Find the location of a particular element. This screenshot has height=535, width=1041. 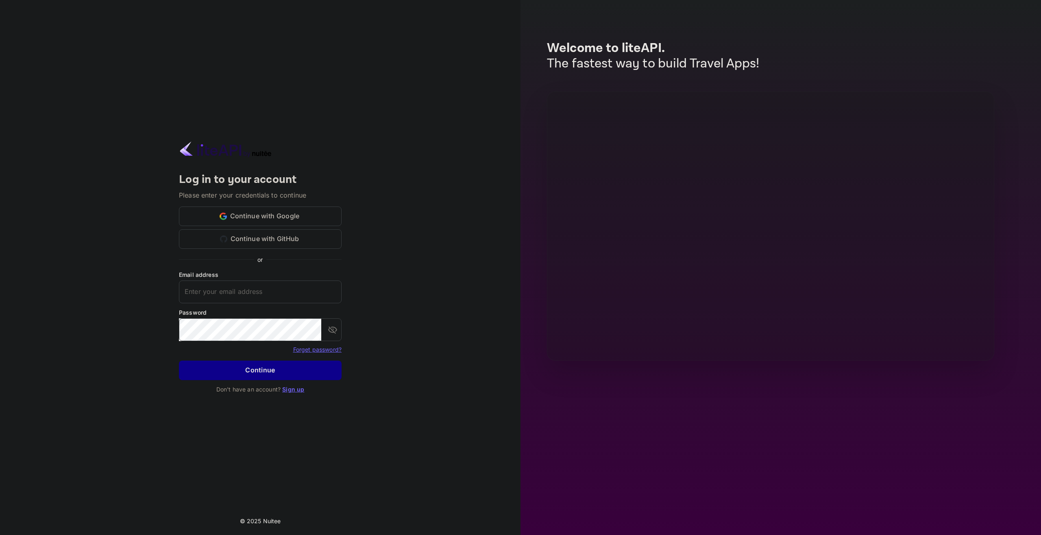

label: Password is located at coordinates (260, 312).